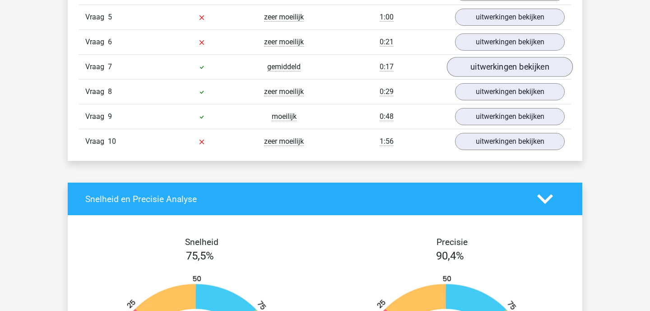  Describe the element at coordinates (304, 199) in the screenshot. I see `h4: Snelheid en Precisie Analyse` at that location.